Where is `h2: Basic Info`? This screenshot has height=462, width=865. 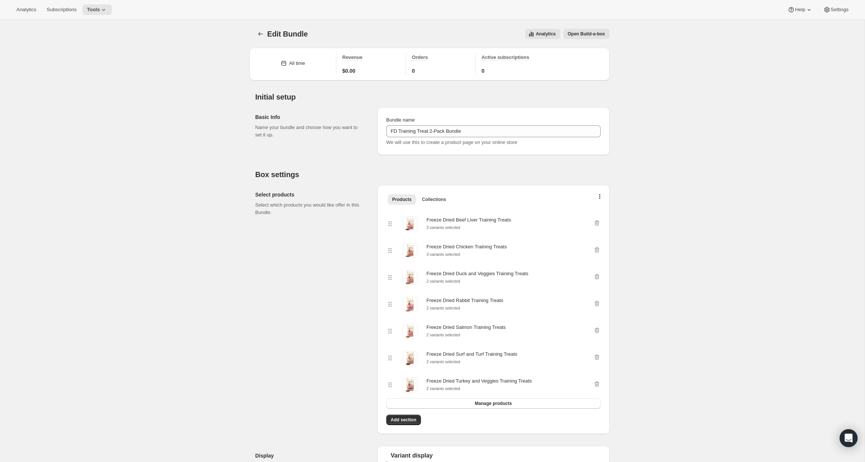
h2: Basic Info is located at coordinates (310, 117).